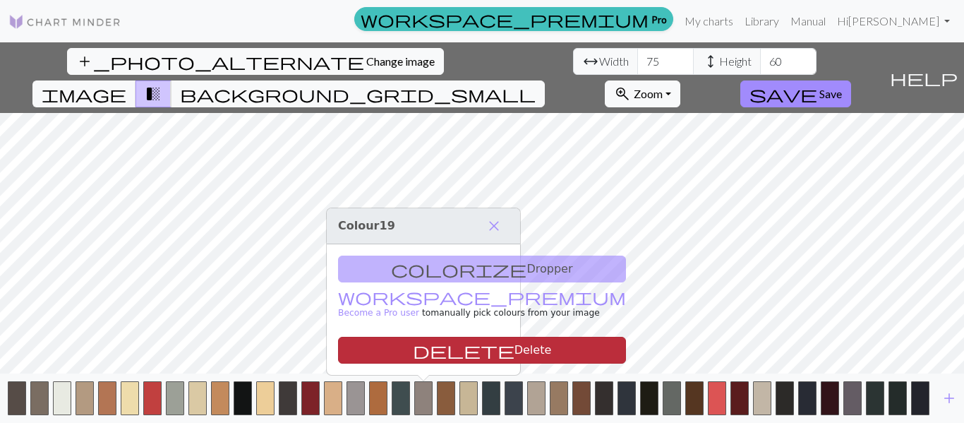 The image size is (964, 423). What do you see at coordinates (830, 93) in the screenshot?
I see `span: Save` at bounding box center [830, 93].